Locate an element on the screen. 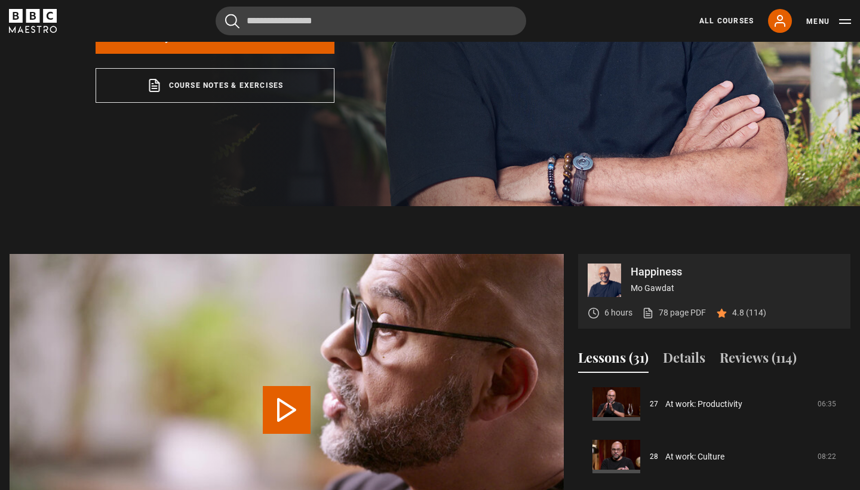 The width and height of the screenshot is (860, 490). a: At work: Productivity is located at coordinates (704, 404).